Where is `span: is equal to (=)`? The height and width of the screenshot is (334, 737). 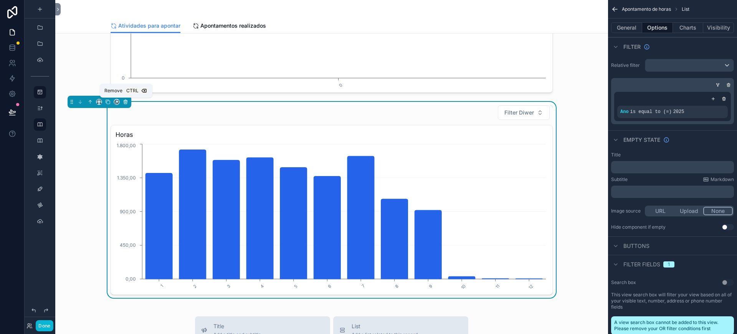 span: is equal to (=) is located at coordinates (651, 112).